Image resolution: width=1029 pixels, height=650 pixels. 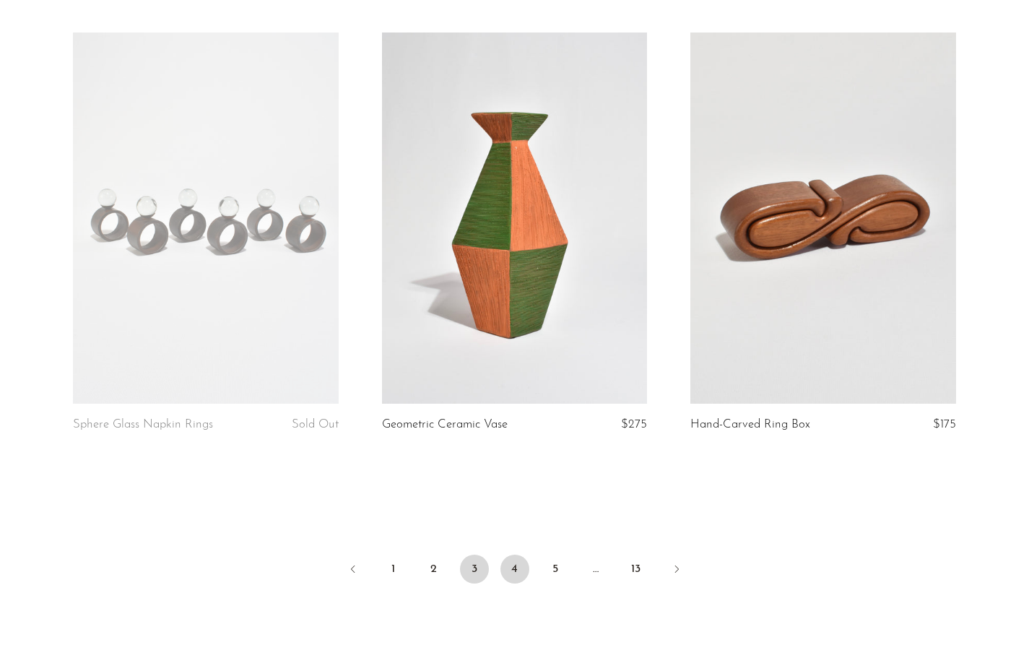 I want to click on span: 3, so click(x=475, y=569).